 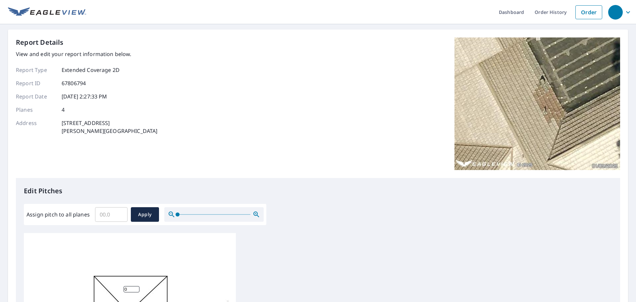 What do you see at coordinates (36, 127) in the screenshot?
I see `p: Address` at bounding box center [36, 127].